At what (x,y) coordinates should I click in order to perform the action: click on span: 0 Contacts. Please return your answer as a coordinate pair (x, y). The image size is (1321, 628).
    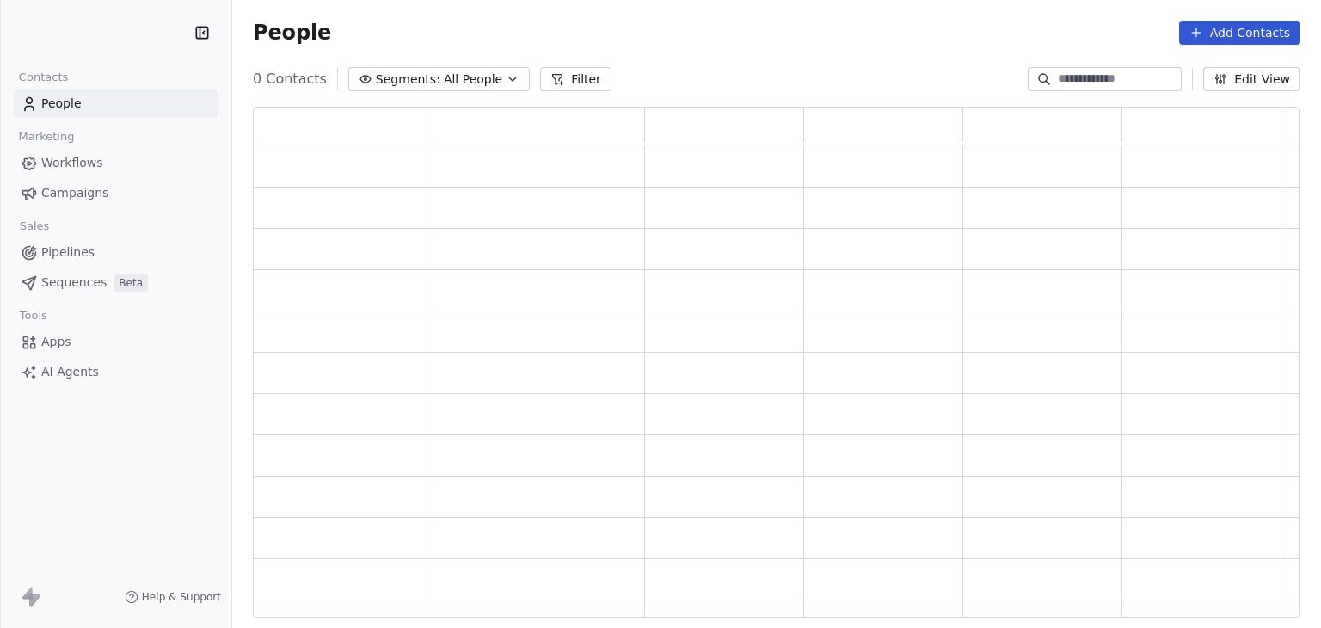
    Looking at the image, I should click on (290, 79).